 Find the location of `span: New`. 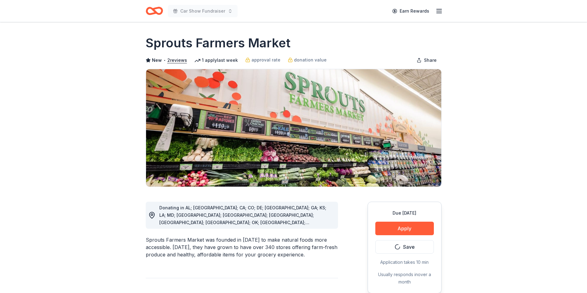

span: New is located at coordinates (157, 60).